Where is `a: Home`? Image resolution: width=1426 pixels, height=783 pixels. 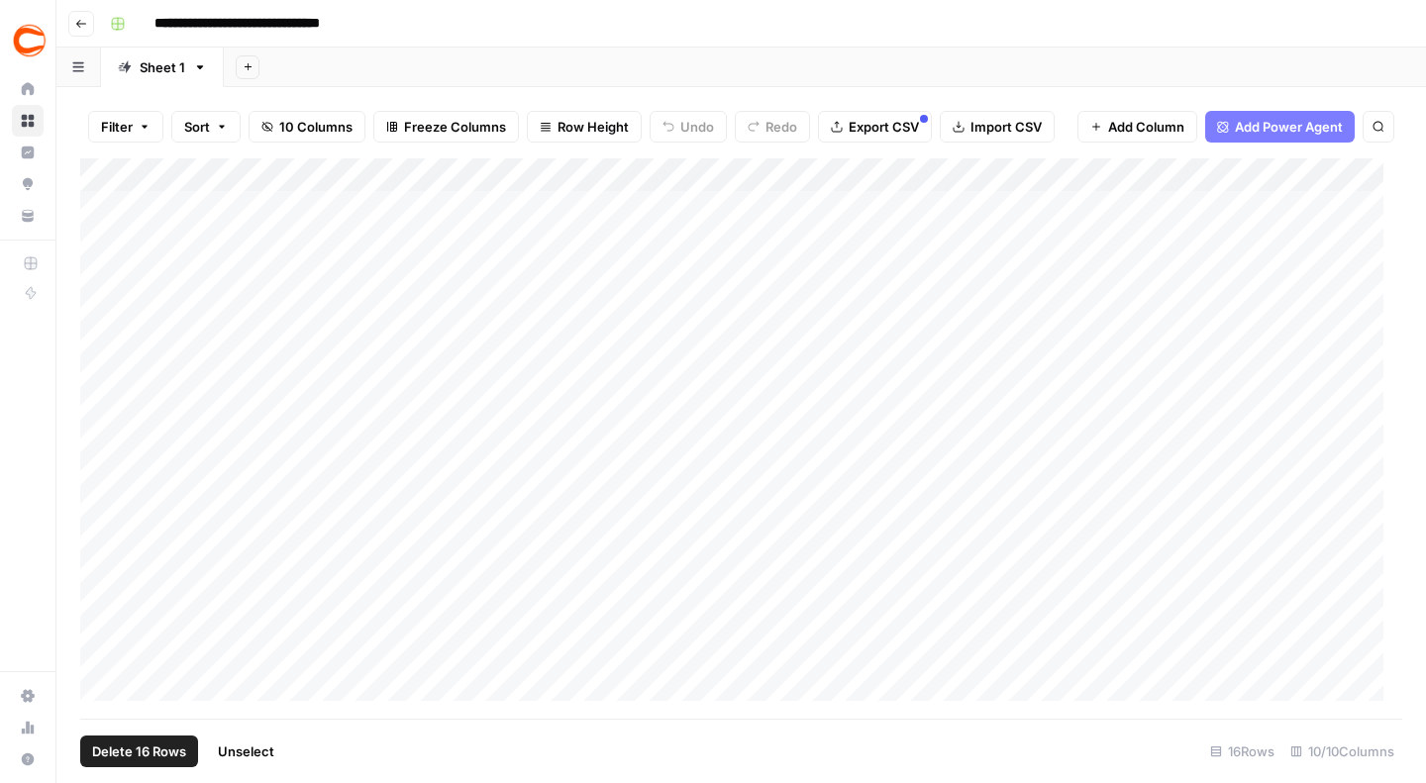 a: Home is located at coordinates (28, 89).